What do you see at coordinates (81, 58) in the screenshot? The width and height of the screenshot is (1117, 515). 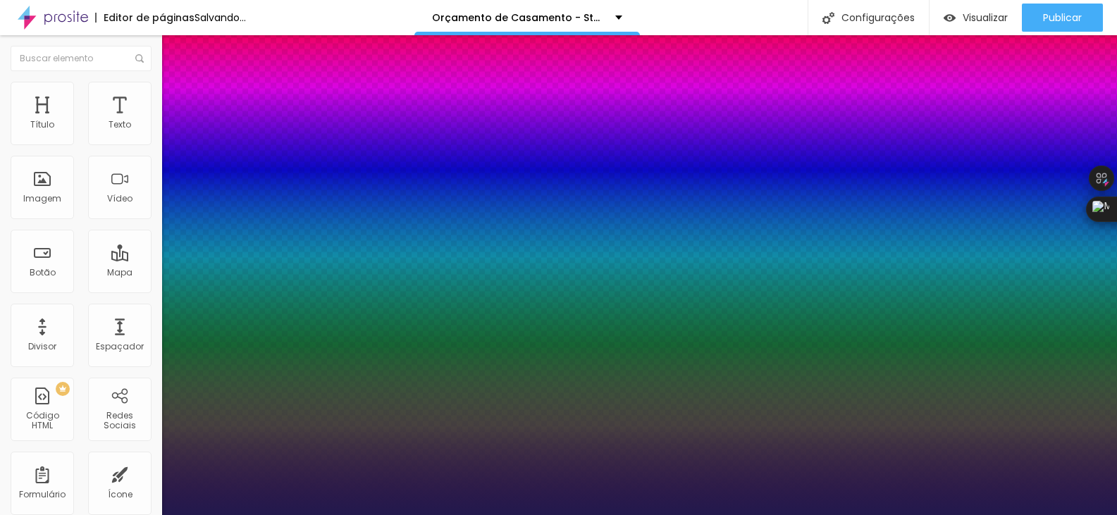 I see `input: Buscar elemento` at bounding box center [81, 58].